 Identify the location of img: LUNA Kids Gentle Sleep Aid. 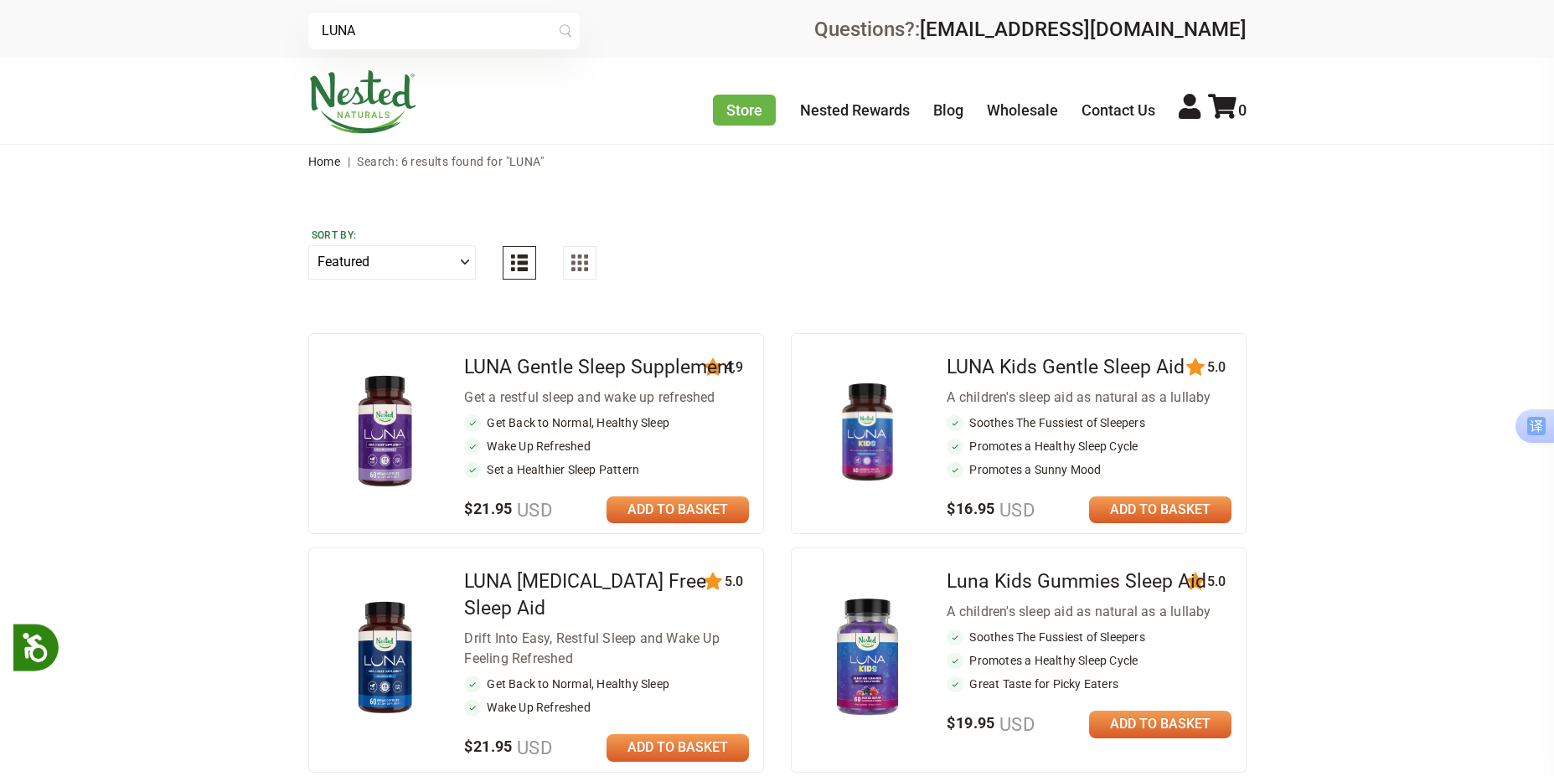
(867, 431).